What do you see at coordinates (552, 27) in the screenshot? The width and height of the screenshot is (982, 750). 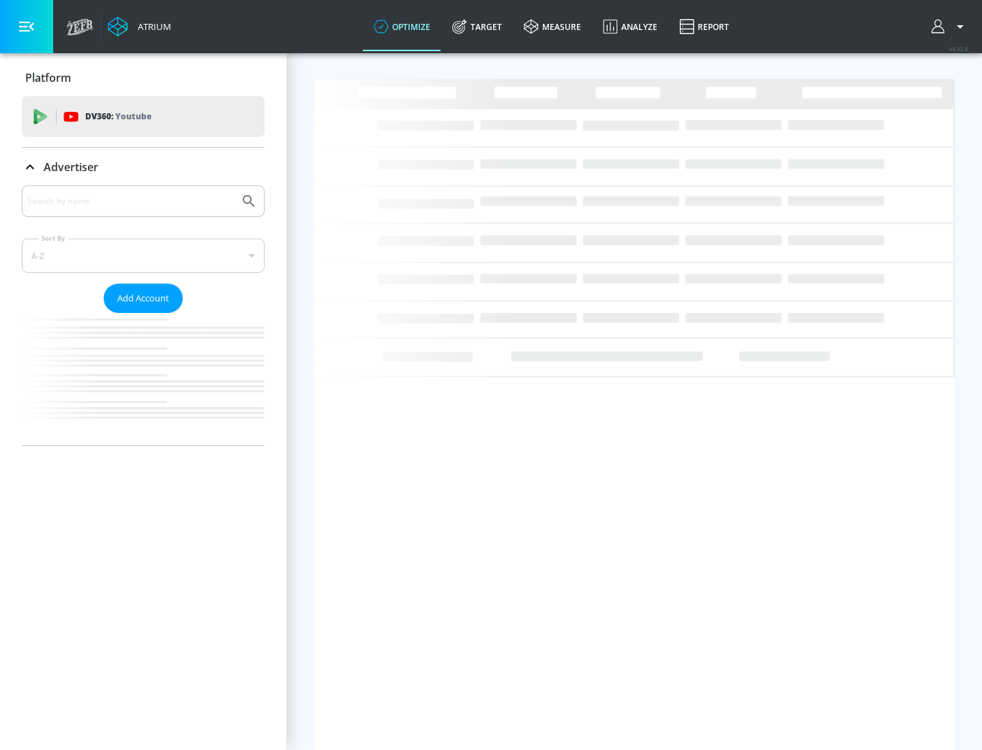 I see `a: measure` at bounding box center [552, 27].